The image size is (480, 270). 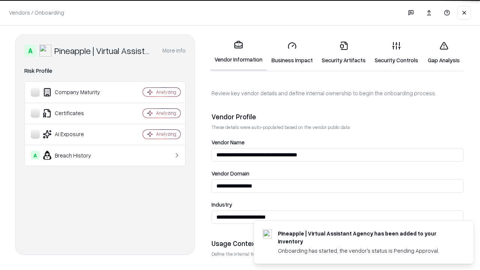 What do you see at coordinates (337, 117) in the screenshot?
I see `div: Vendor Profile` at bounding box center [337, 117].